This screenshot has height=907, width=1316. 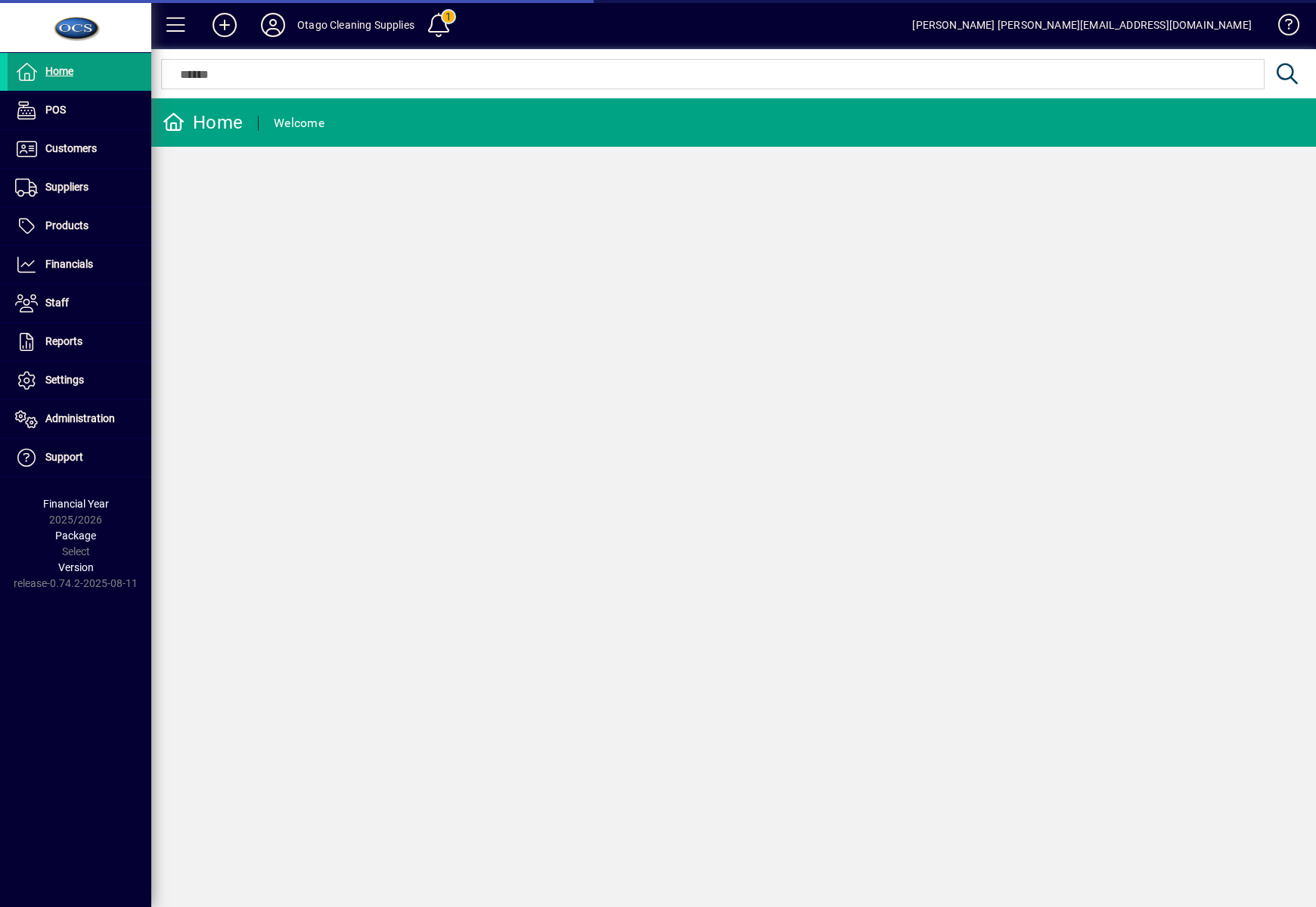 I want to click on a: Knowledge Base, so click(x=1282, y=27).